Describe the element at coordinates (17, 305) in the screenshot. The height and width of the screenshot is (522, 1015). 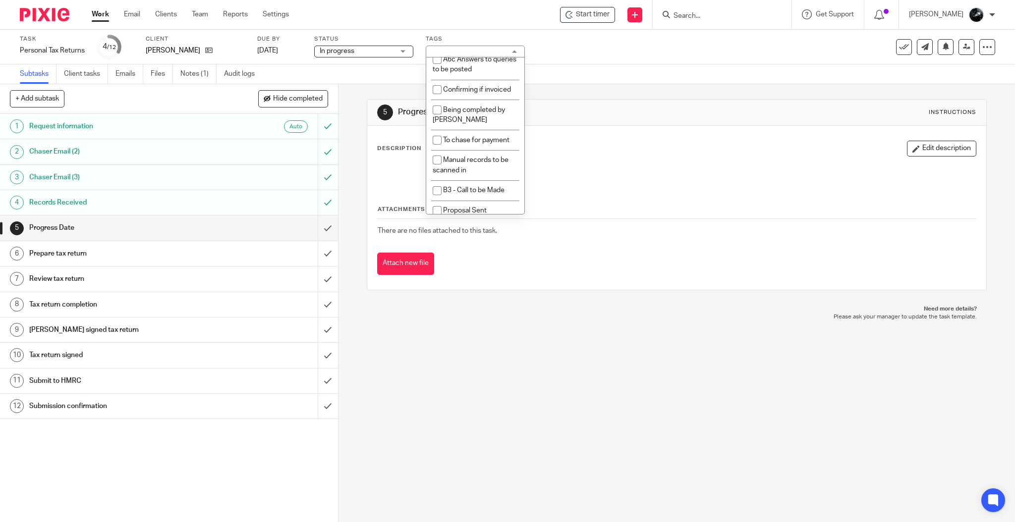
I see `div: 8` at that location.